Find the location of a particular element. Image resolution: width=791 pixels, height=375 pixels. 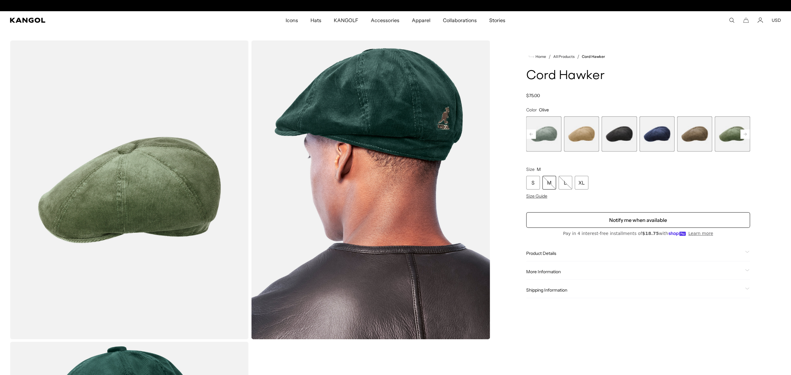

div: 2 of 2 is located at coordinates (396, 6).